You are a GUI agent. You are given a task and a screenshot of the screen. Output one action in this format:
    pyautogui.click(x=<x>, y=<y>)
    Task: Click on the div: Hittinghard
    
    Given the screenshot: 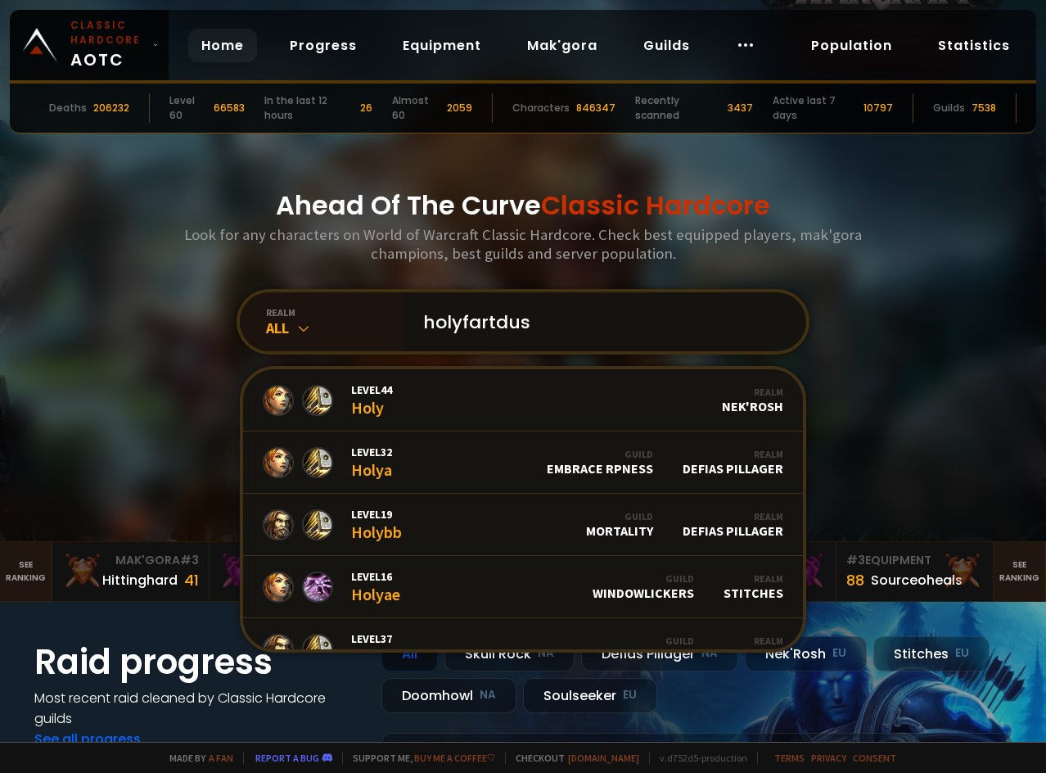 What is the action you would take?
    pyautogui.click(x=140, y=580)
    